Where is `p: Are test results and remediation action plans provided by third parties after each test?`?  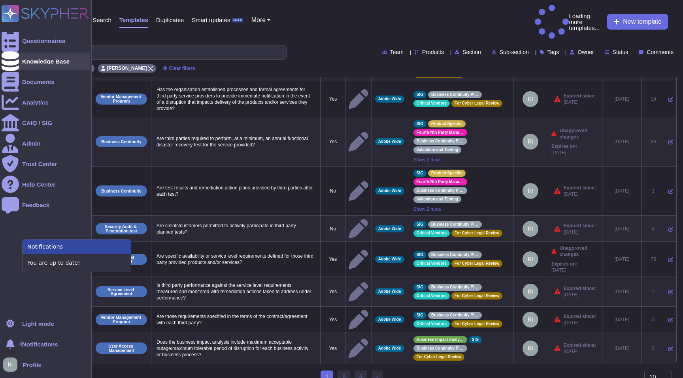 p: Are test results and remediation action plans provided by third parties after each test? is located at coordinates (235, 191).